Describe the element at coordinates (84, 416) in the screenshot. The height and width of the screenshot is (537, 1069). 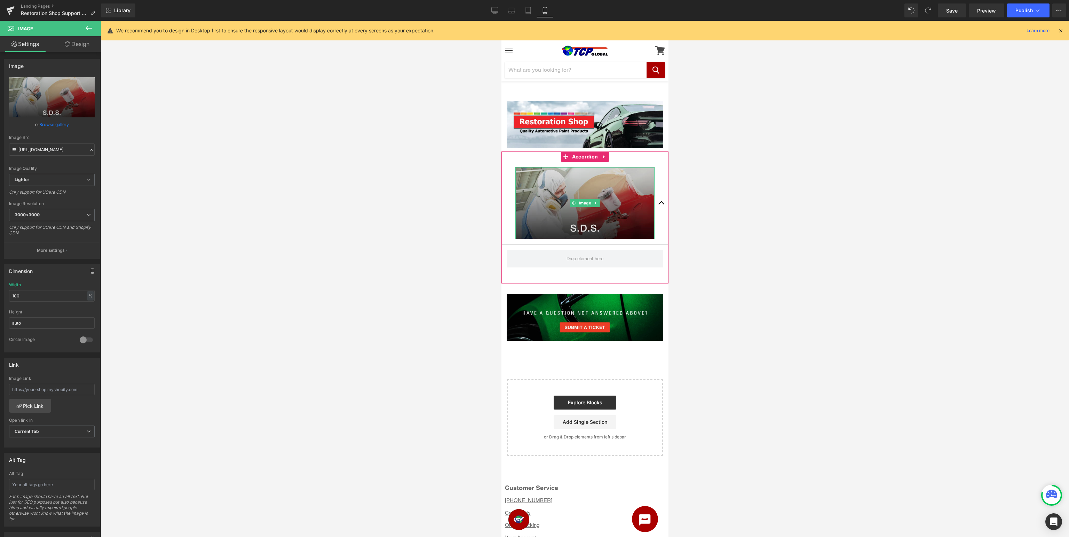
I see `p: or Drag & Drop elements from left sidebar` at that location.